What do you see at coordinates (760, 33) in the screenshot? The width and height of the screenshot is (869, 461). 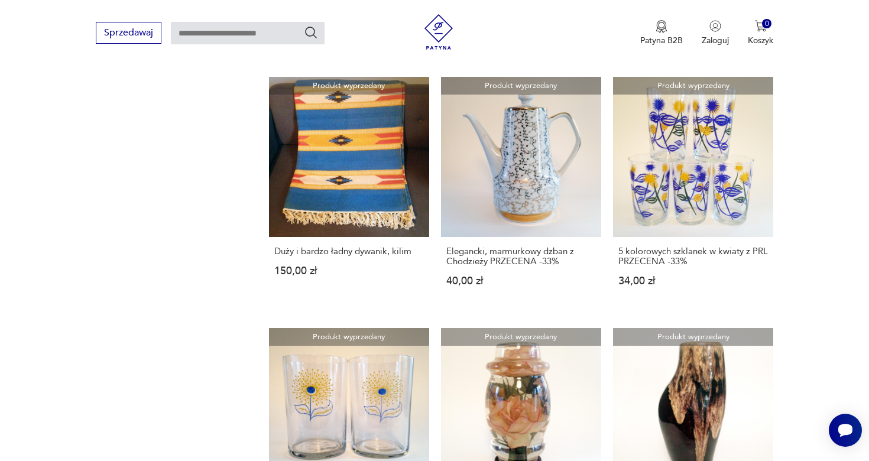 I see `button: 0Koszyk` at bounding box center [760, 33].